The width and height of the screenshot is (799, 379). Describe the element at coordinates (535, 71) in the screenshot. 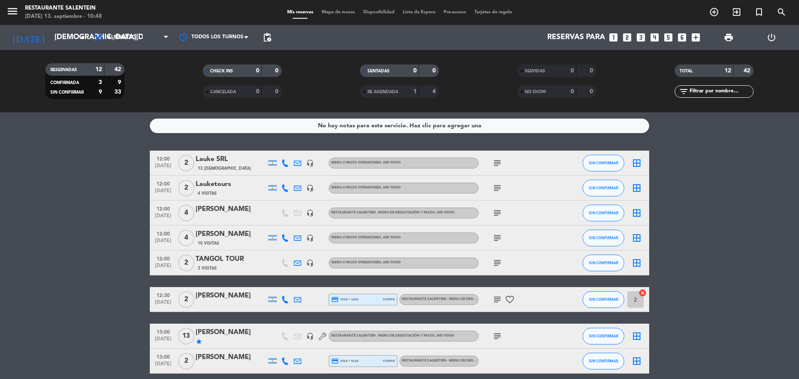

I see `span: SERVIDAS` at that location.